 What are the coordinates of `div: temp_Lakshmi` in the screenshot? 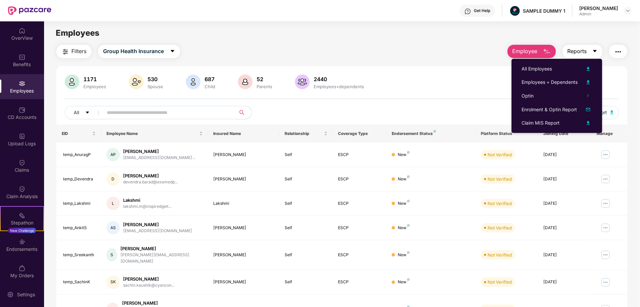 It's located at (79, 203).